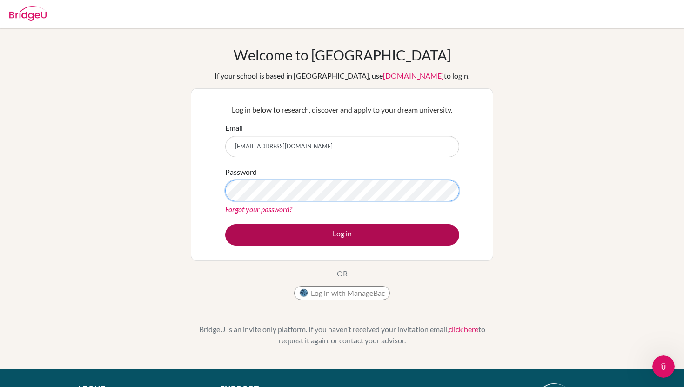  What do you see at coordinates (342, 235) in the screenshot?
I see `button: Log in` at bounding box center [342, 235].